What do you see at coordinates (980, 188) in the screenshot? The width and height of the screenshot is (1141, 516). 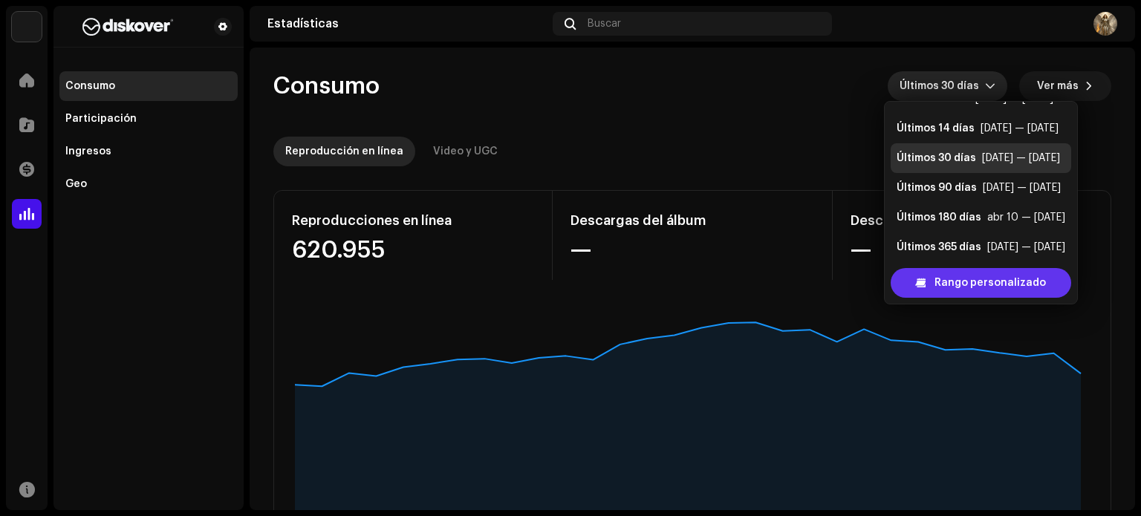 I see `li: Últimos 90 días` at bounding box center [980, 188].